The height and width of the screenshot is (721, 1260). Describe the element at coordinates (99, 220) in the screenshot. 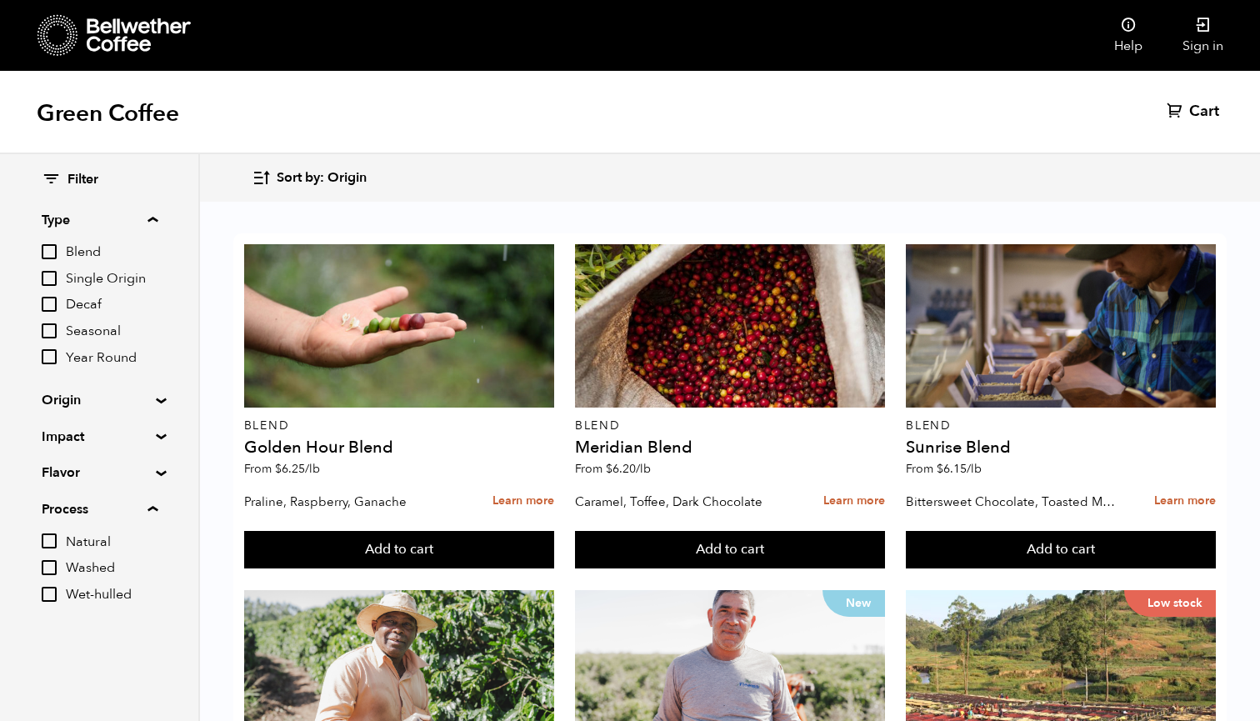

I see `summary: Type` at that location.